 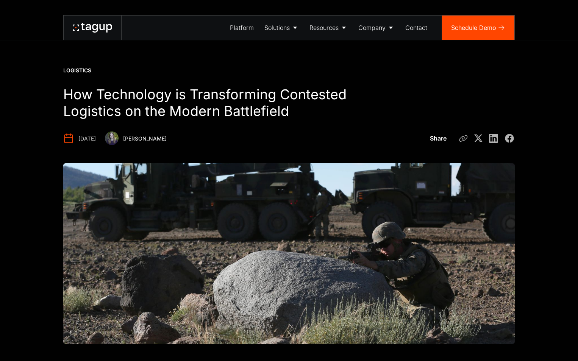 I want to click on a: Company, so click(x=377, y=28).